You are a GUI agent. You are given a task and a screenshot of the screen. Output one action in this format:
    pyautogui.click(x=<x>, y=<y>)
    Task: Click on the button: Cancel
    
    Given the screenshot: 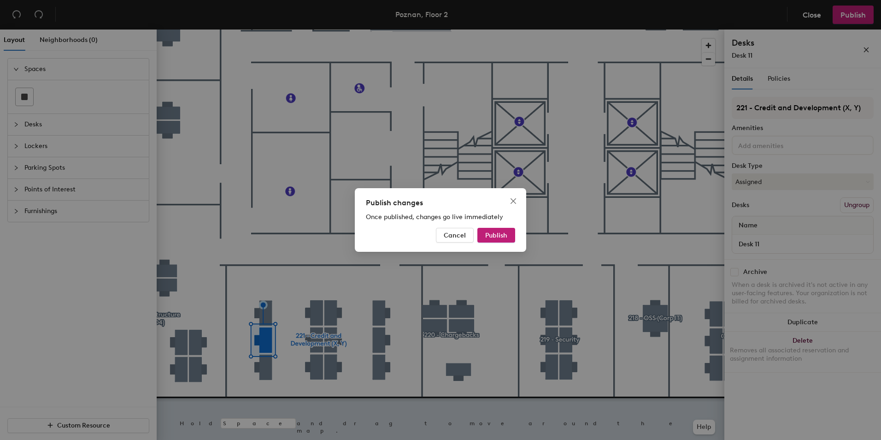 What is the action you would take?
    pyautogui.click(x=455, y=235)
    